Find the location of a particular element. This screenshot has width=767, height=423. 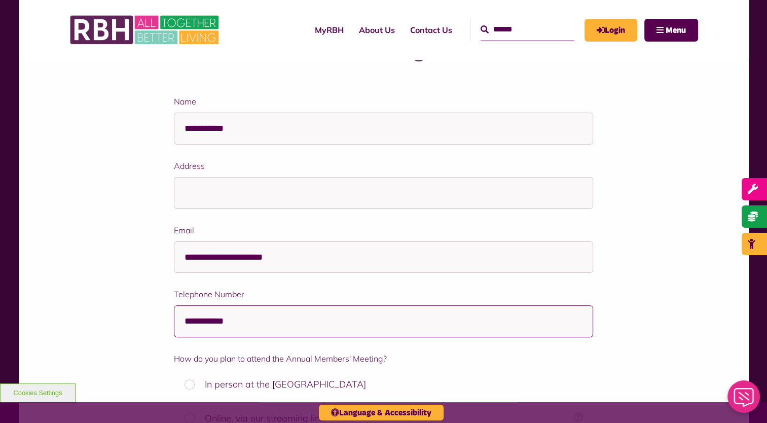

label: Telephone Number is located at coordinates (383, 294).